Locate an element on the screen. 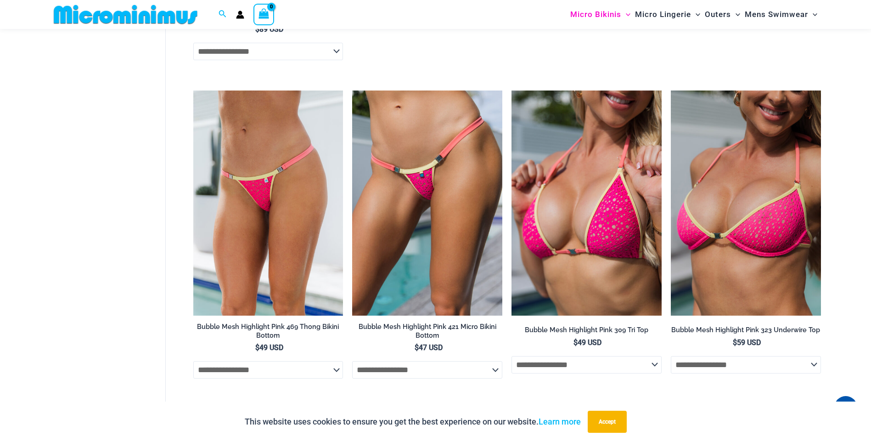 This screenshot has height=442, width=871. a: View Shopping Cart, empty is located at coordinates (264, 14).